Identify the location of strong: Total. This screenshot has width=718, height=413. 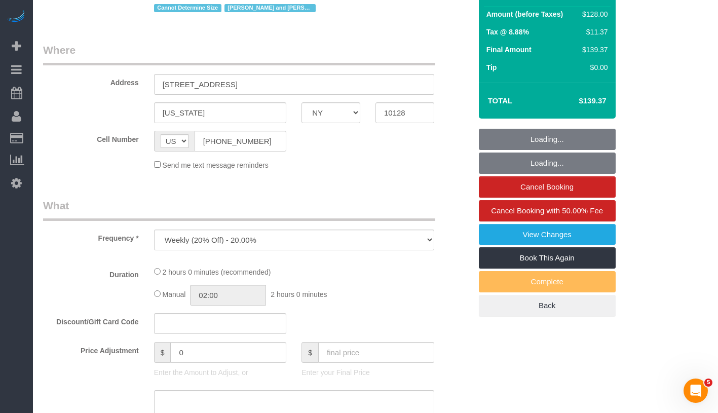
(500, 100).